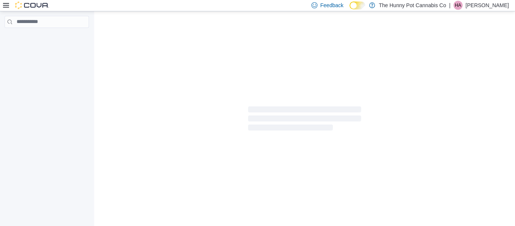 The image size is (515, 226). What do you see at coordinates (350, 9) in the screenshot?
I see `span: Dark Mode` at bounding box center [350, 9].